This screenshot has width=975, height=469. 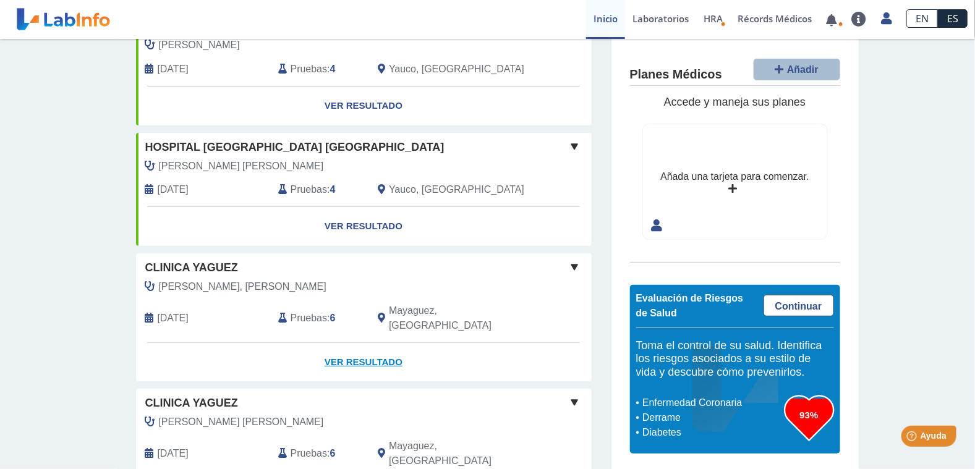 What do you see at coordinates (173, 318) in the screenshot?
I see `span: 2025-09-09` at bounding box center [173, 318].